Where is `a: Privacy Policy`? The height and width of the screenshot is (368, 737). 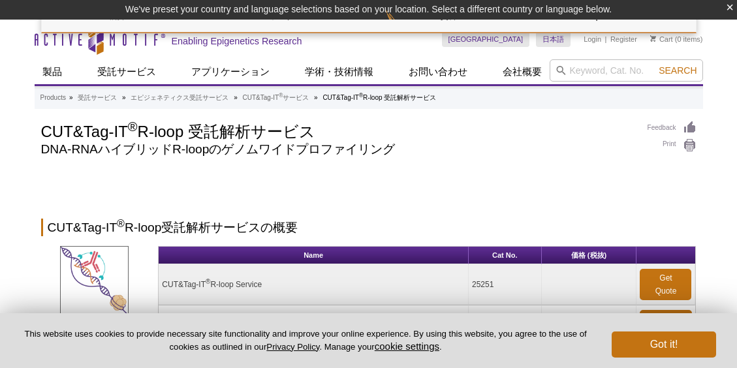 a: Privacy Policy is located at coordinates (293, 347).